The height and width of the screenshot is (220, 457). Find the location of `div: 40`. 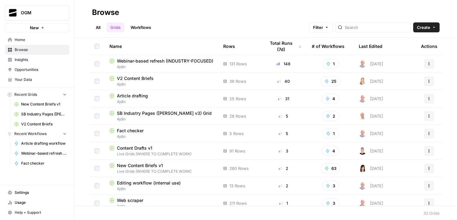

div: 40 is located at coordinates (284, 81).